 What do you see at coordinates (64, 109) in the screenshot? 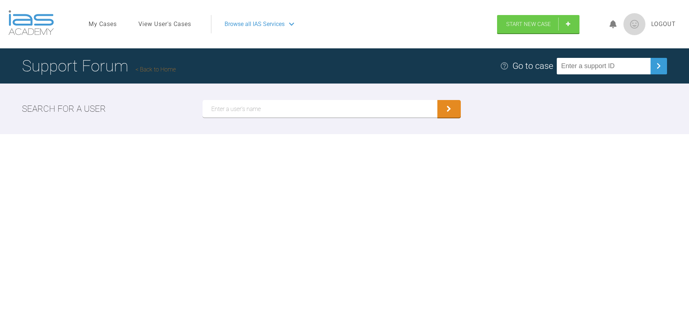
I see `h2: Search for a user` at bounding box center [64, 109].